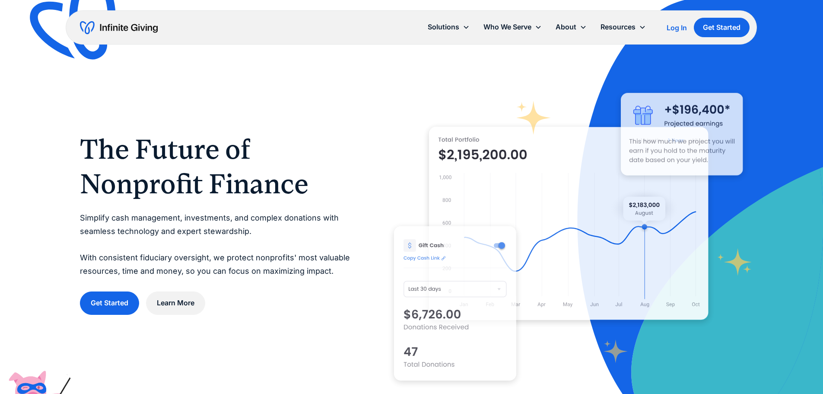 The image size is (823, 394). Describe the element at coordinates (219, 244) in the screenshot. I see `p: Simplify cash management, investments, and complex donations with seamless technology and expert ...` at that location.